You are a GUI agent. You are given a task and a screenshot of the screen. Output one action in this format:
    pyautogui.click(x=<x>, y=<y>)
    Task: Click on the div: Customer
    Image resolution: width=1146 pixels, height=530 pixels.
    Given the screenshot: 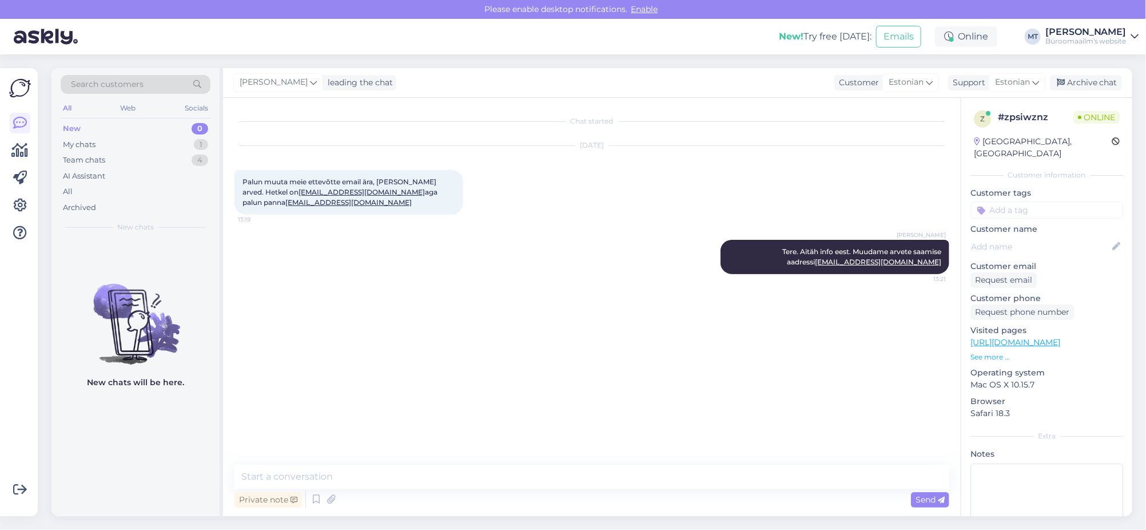 What is the action you would take?
    pyautogui.click(x=857, y=82)
    